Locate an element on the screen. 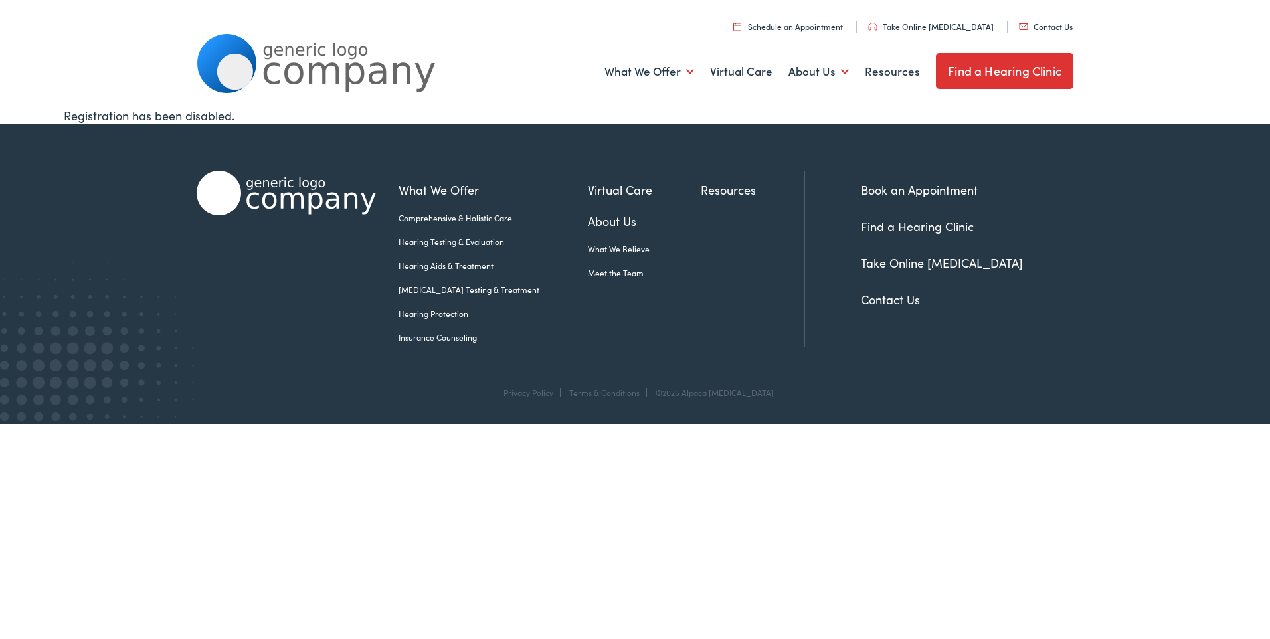 The height and width of the screenshot is (639, 1270). a: Terms & Conditions is located at coordinates (605, 392).